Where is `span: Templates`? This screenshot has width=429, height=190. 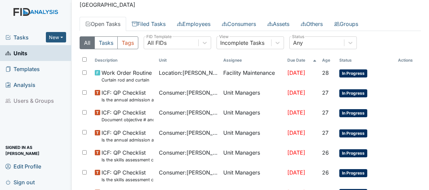 span: Templates is located at coordinates (23, 69).